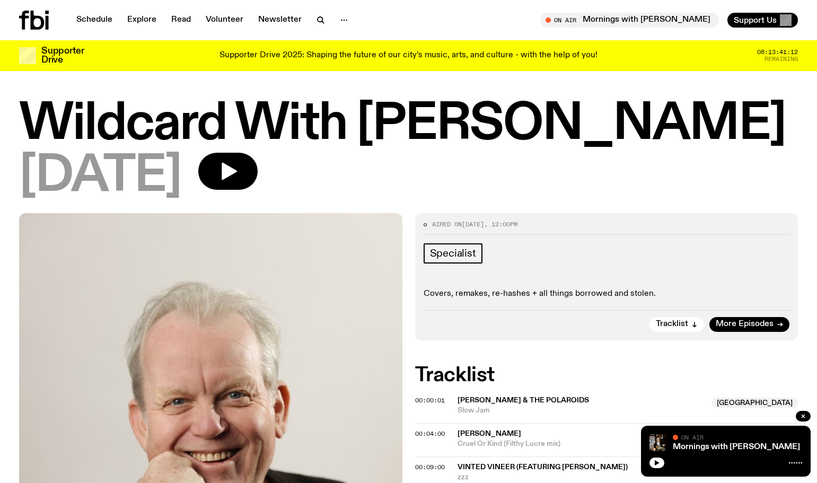  Describe the element at coordinates (447, 224) in the screenshot. I see `span: Aired on` at that location.